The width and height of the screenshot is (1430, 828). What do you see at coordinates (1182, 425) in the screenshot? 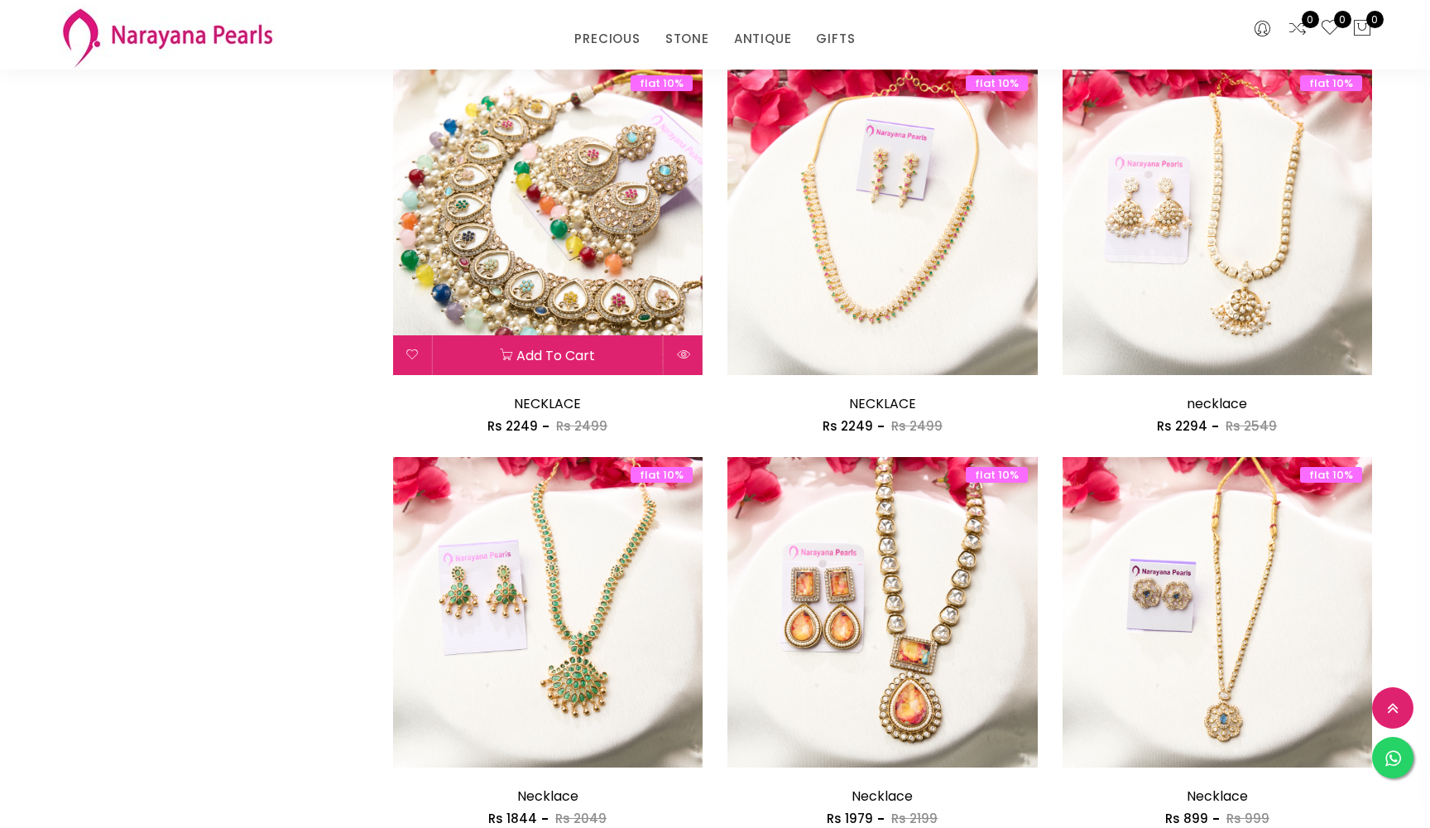
I see `span: Rs 2294` at bounding box center [1182, 425].